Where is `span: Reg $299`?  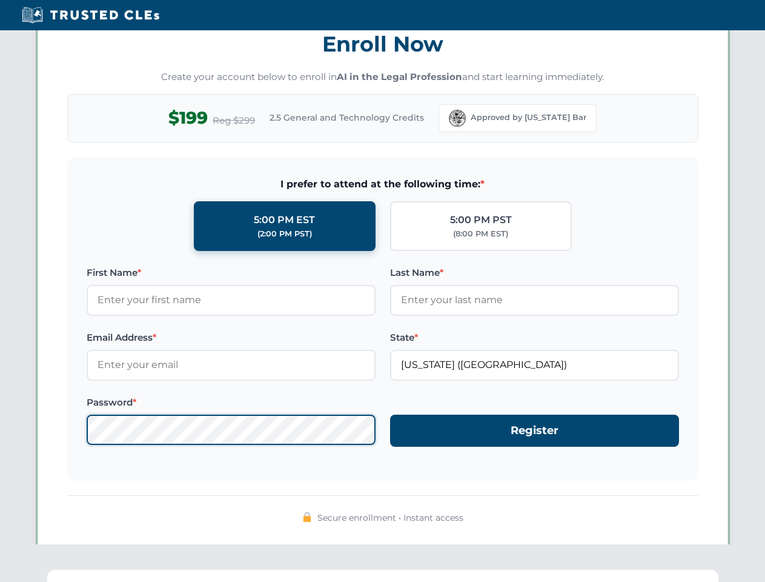 span: Reg $299 is located at coordinates (234, 121).